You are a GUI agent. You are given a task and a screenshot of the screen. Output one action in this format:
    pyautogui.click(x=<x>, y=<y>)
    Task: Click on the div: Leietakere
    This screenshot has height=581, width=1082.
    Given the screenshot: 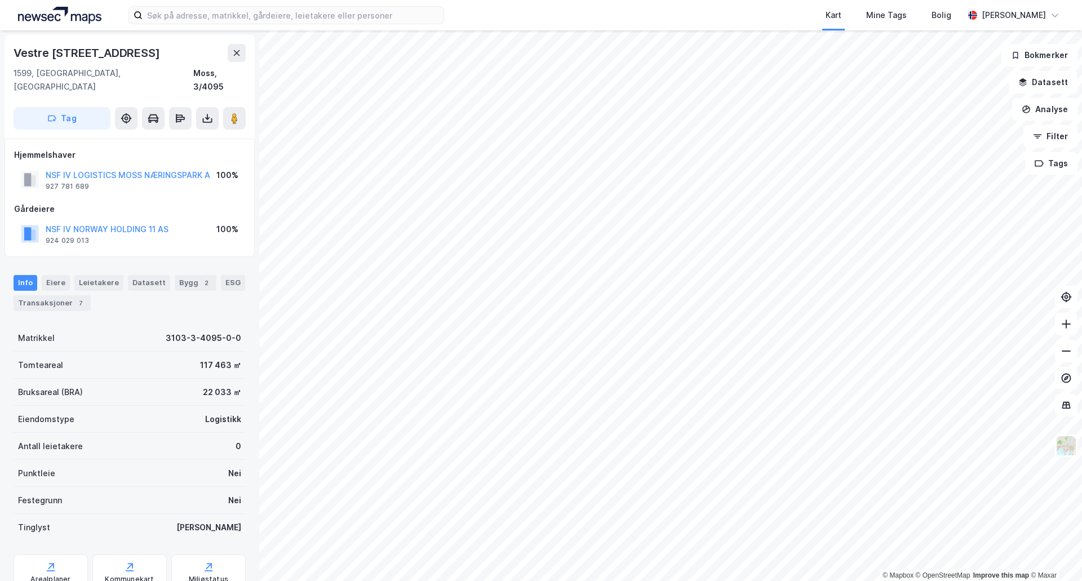 What is the action you would take?
    pyautogui.click(x=99, y=283)
    